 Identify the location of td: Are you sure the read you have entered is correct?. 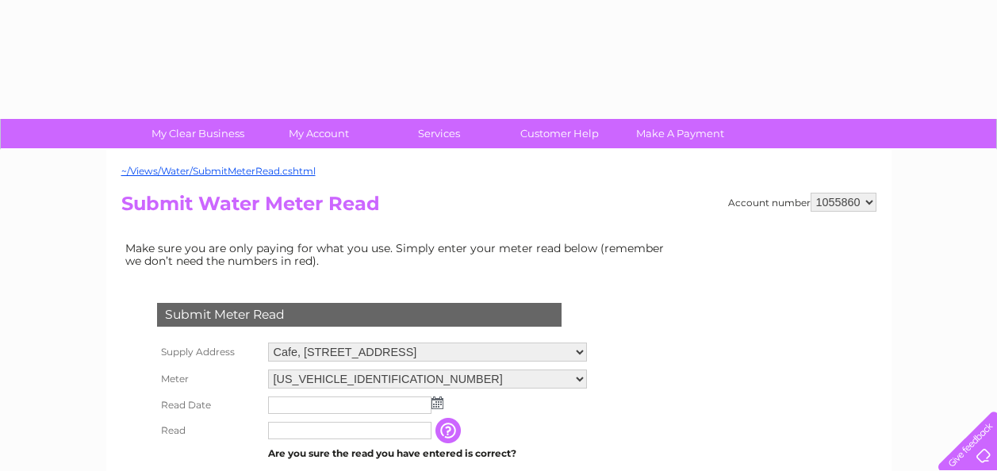
(428, 454).